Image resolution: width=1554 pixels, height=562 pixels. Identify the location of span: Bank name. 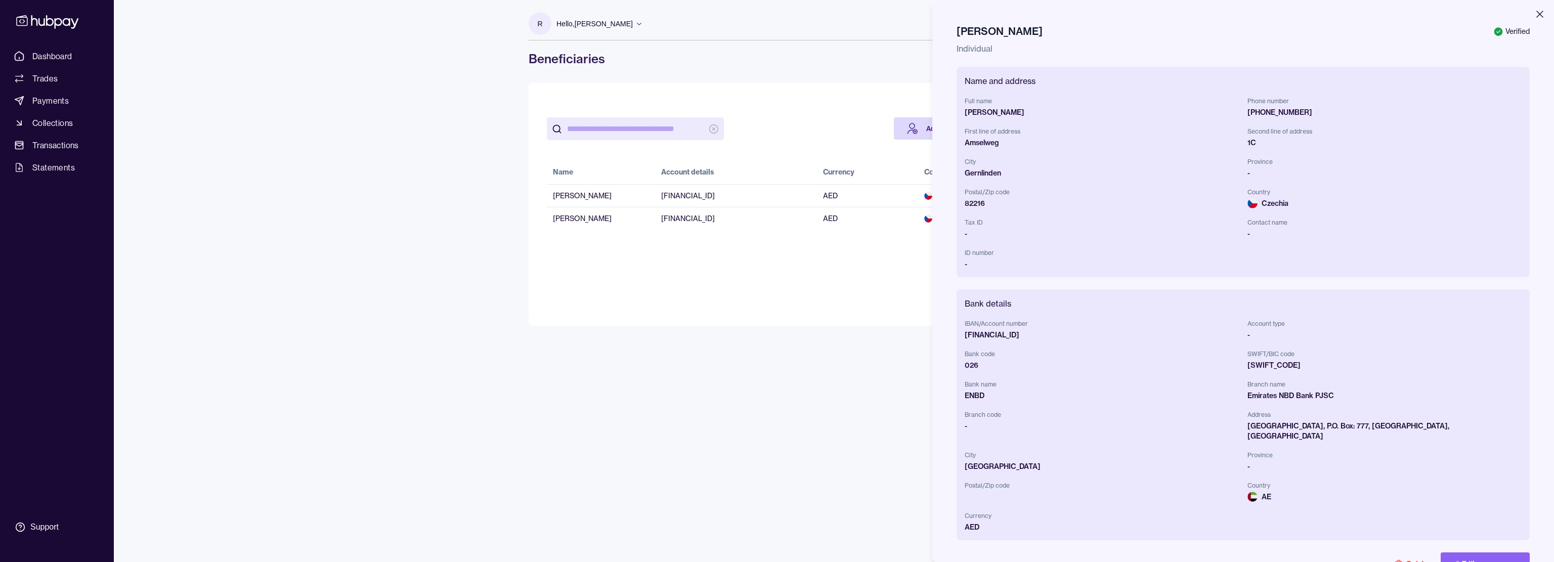
(1102, 384).